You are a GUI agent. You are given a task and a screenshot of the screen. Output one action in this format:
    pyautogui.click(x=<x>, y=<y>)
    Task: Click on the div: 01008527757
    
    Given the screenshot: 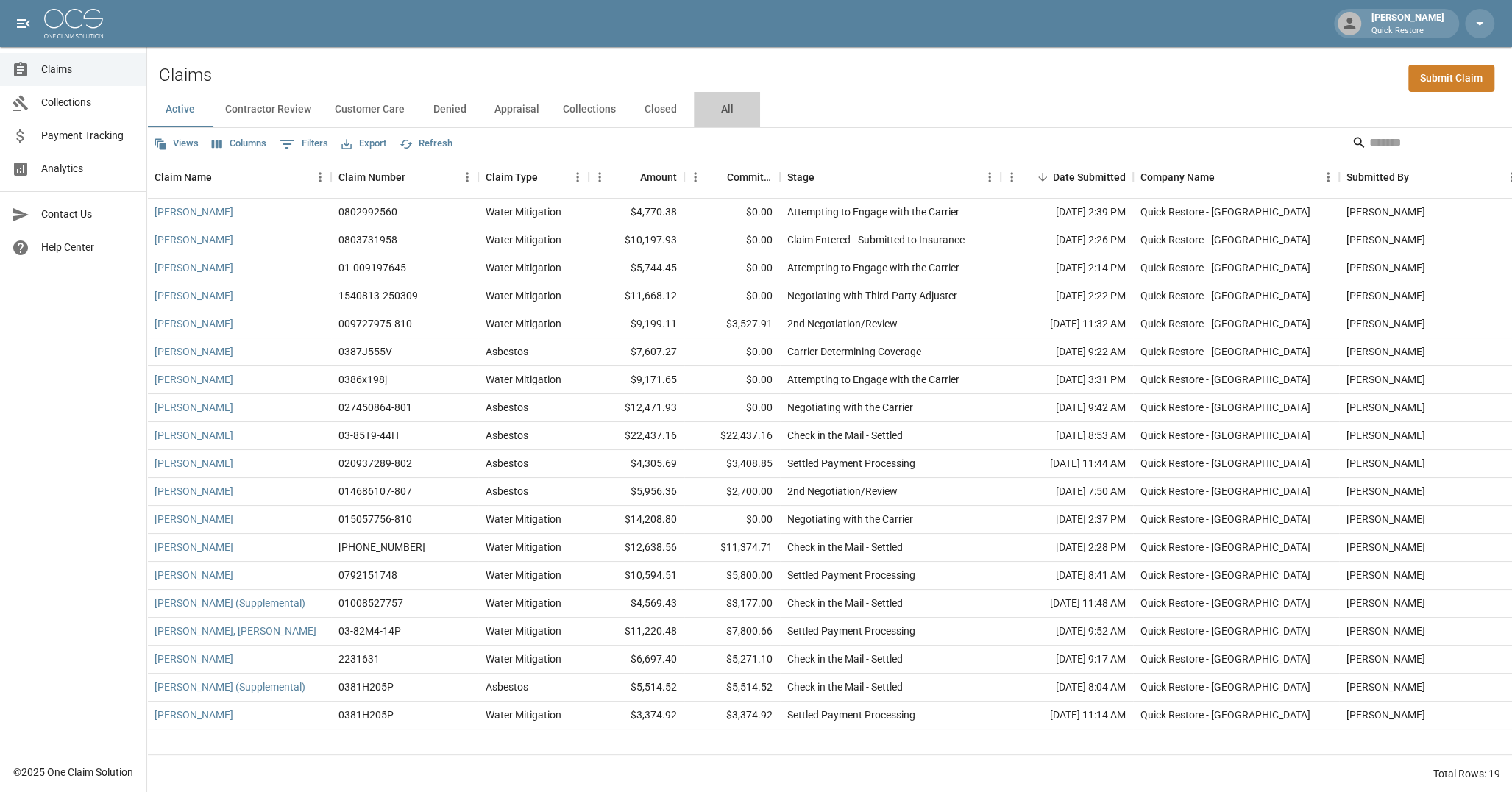 What is the action you would take?
    pyautogui.click(x=371, y=603)
    